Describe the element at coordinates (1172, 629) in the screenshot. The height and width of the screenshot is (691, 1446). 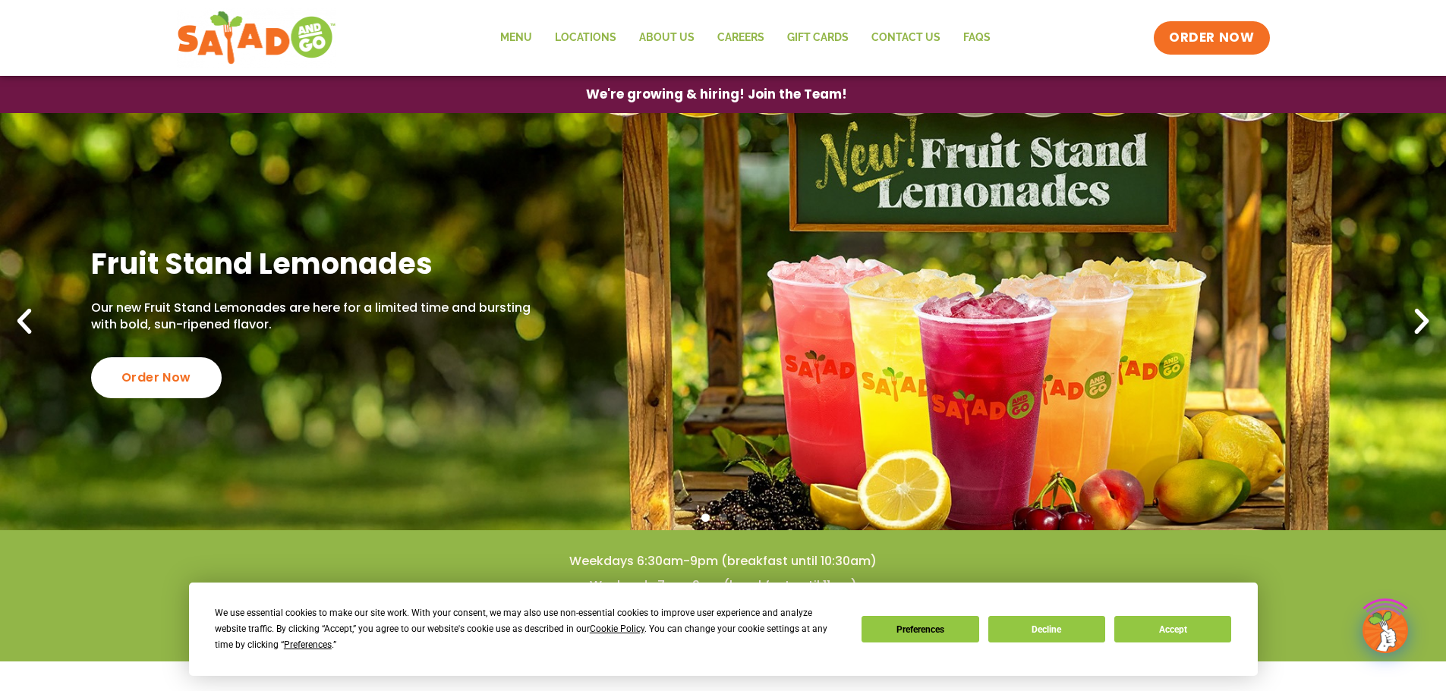
I see `button: Accept` at that location.